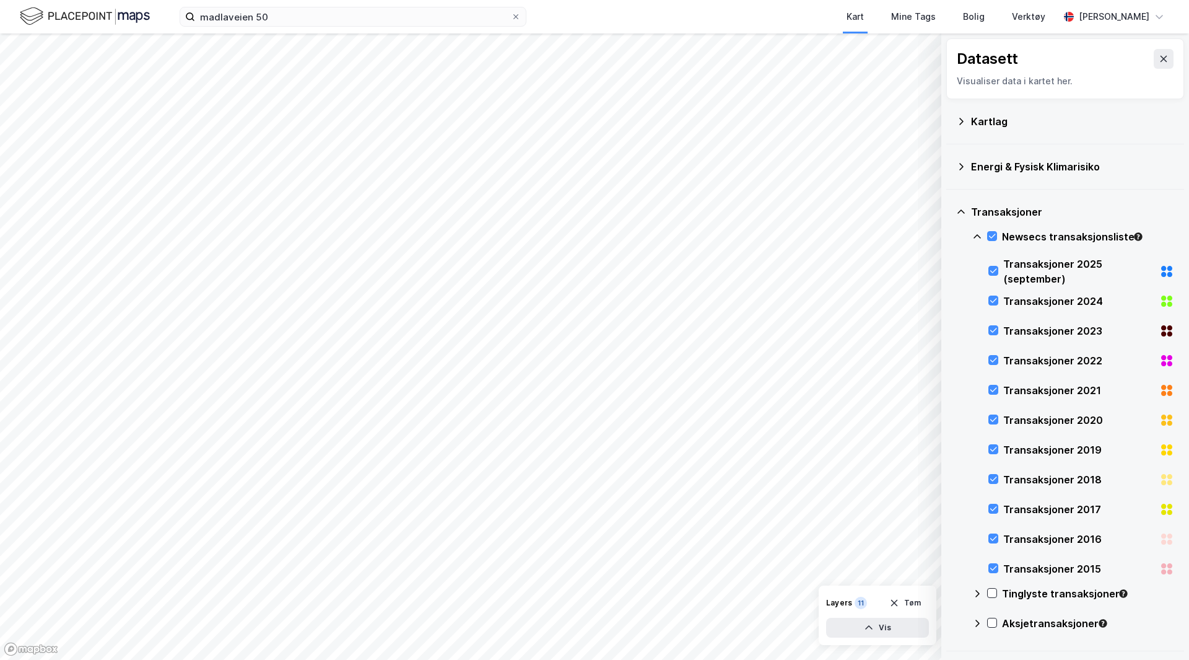 This screenshot has height=660, width=1189. I want to click on div: Kart, so click(855, 17).